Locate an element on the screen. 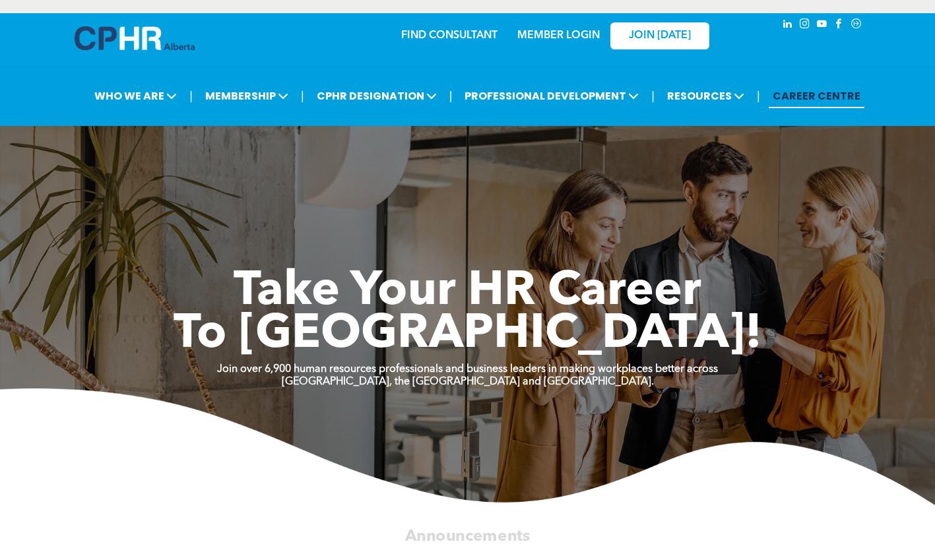 This screenshot has width=935, height=550. span: CPHR DESIGNATION is located at coordinates (377, 96).